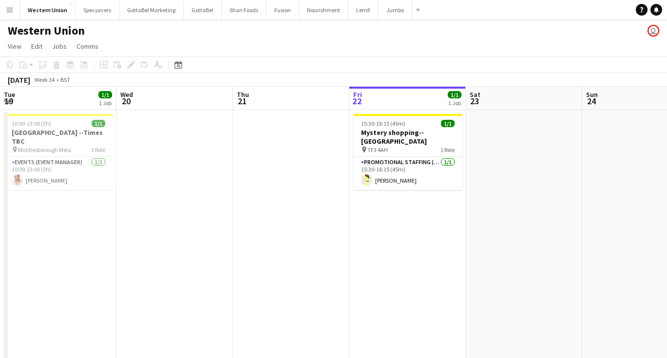  Describe the element at coordinates (592, 95) in the screenshot. I see `span: Sun` at that location.